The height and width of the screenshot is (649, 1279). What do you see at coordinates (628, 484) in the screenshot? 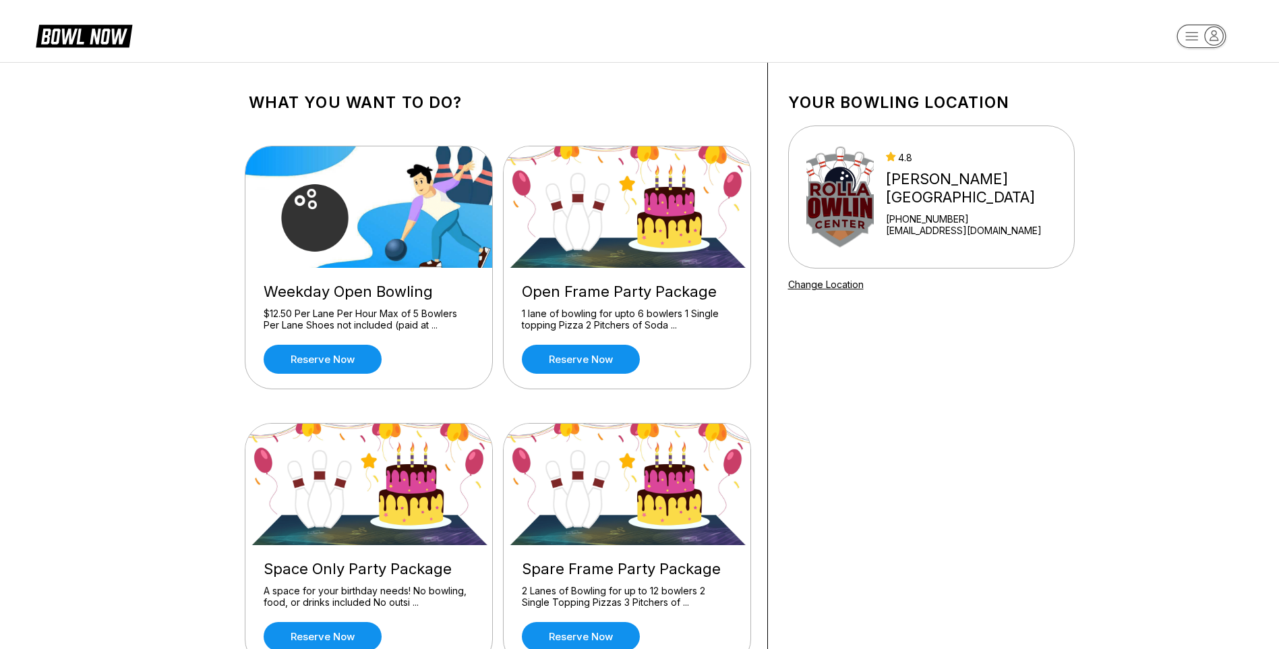
I see `img: Spare Frame Party Package` at bounding box center [628, 484].